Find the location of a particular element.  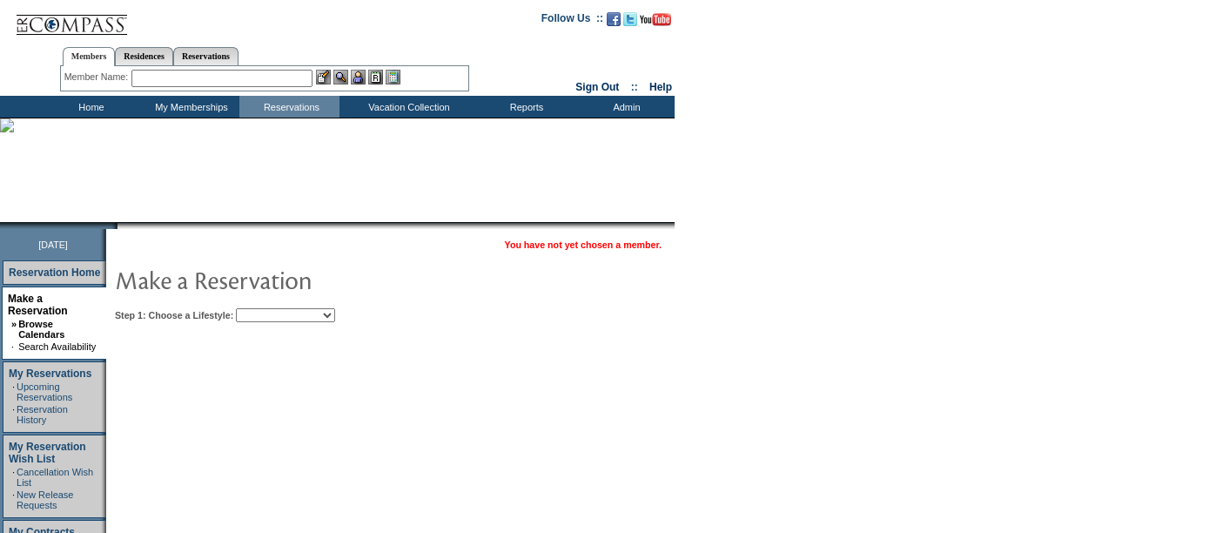

a: Residences is located at coordinates (144, 56).